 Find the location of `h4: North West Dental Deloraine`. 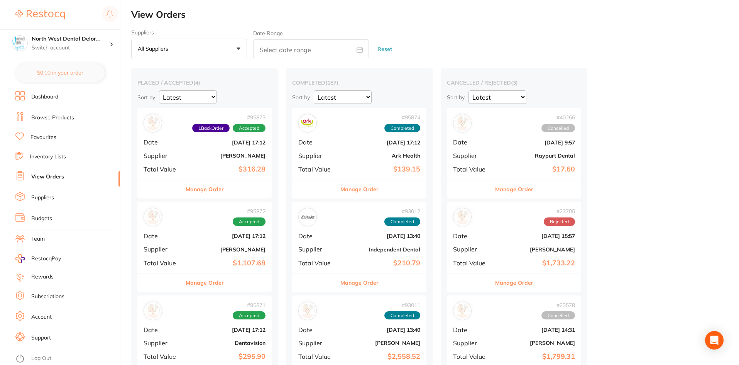

h4: North West Dental Deloraine is located at coordinates (71, 39).